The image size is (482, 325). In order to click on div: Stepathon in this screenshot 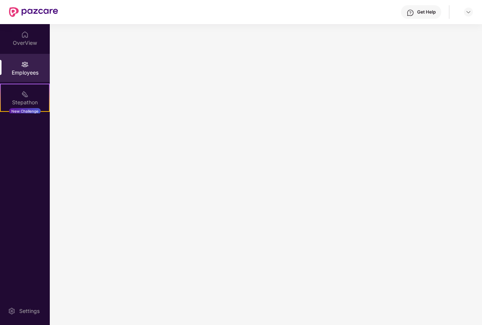, I will do `click(25, 103)`.